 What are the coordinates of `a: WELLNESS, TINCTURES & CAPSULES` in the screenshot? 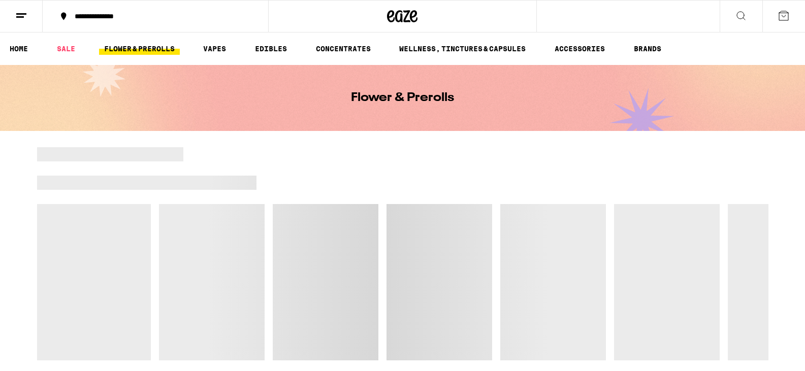 It's located at (462, 49).